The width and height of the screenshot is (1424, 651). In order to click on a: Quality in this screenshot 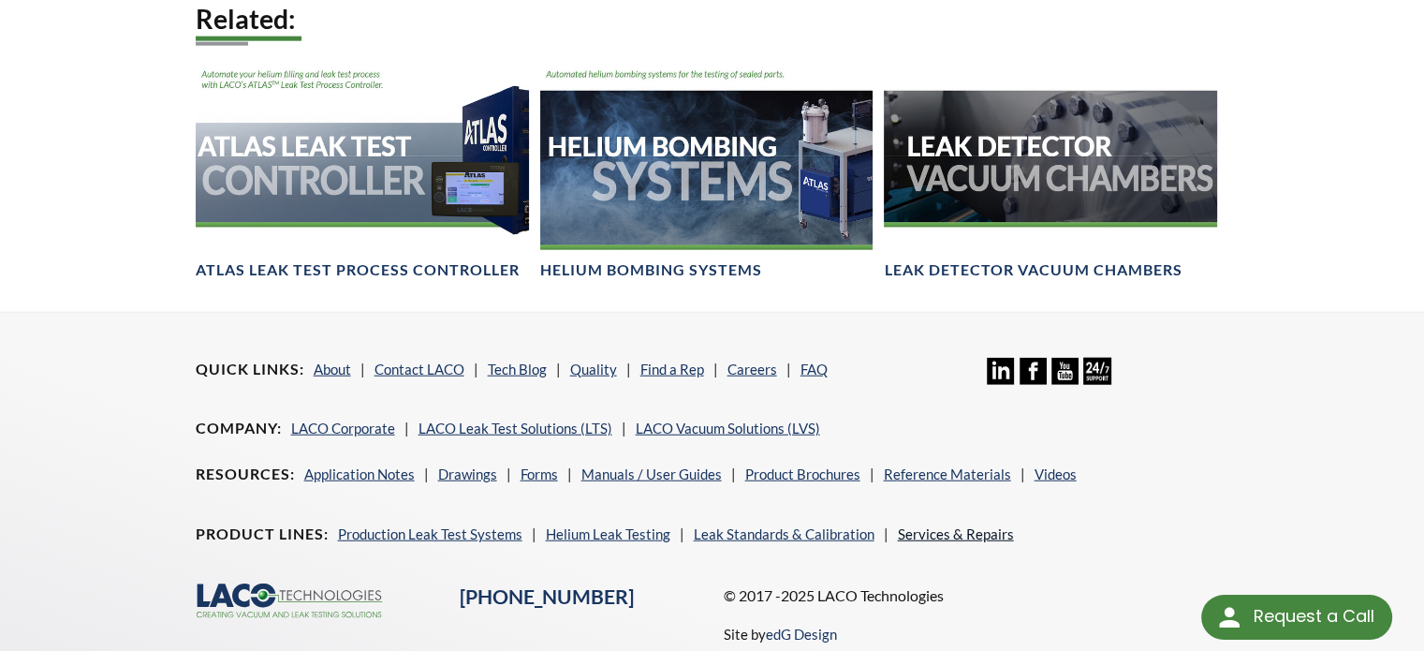, I will do `click(593, 369)`.